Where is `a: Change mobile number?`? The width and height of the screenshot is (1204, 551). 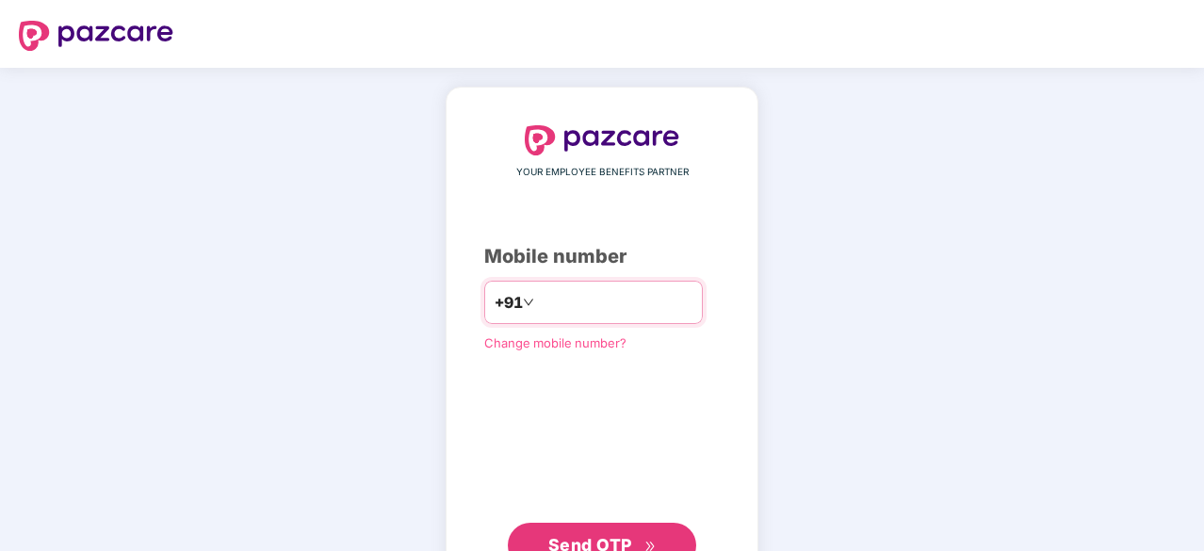 a: Change mobile number? is located at coordinates (555, 343).